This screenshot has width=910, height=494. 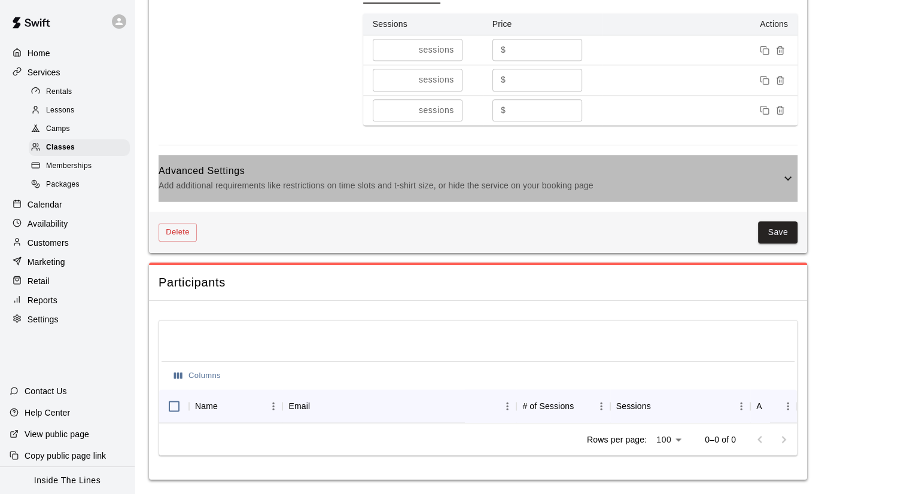 I want to click on p: Home, so click(x=39, y=53).